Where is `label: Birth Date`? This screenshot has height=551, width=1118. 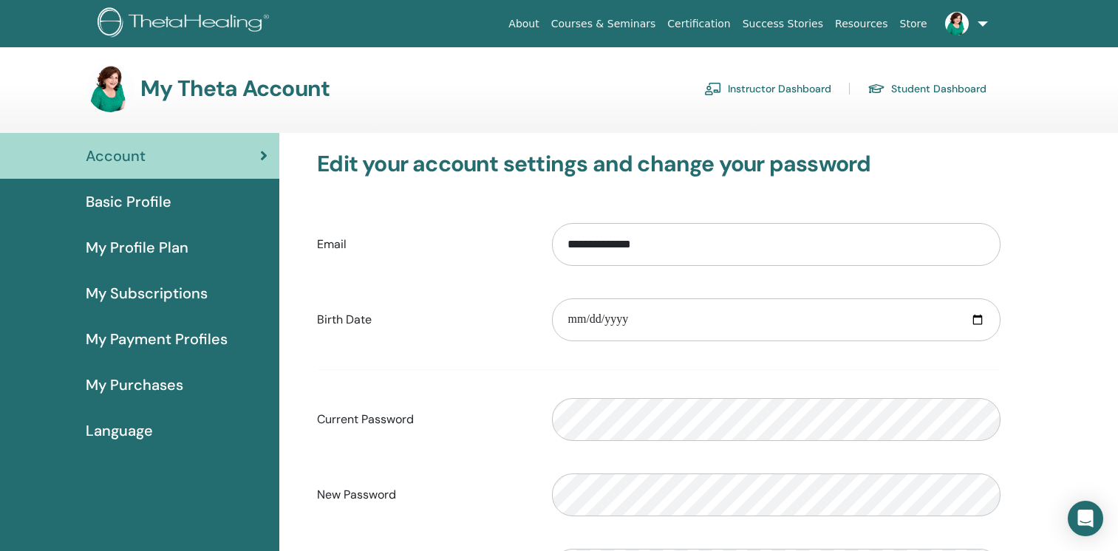
label: Birth Date is located at coordinates (423, 320).